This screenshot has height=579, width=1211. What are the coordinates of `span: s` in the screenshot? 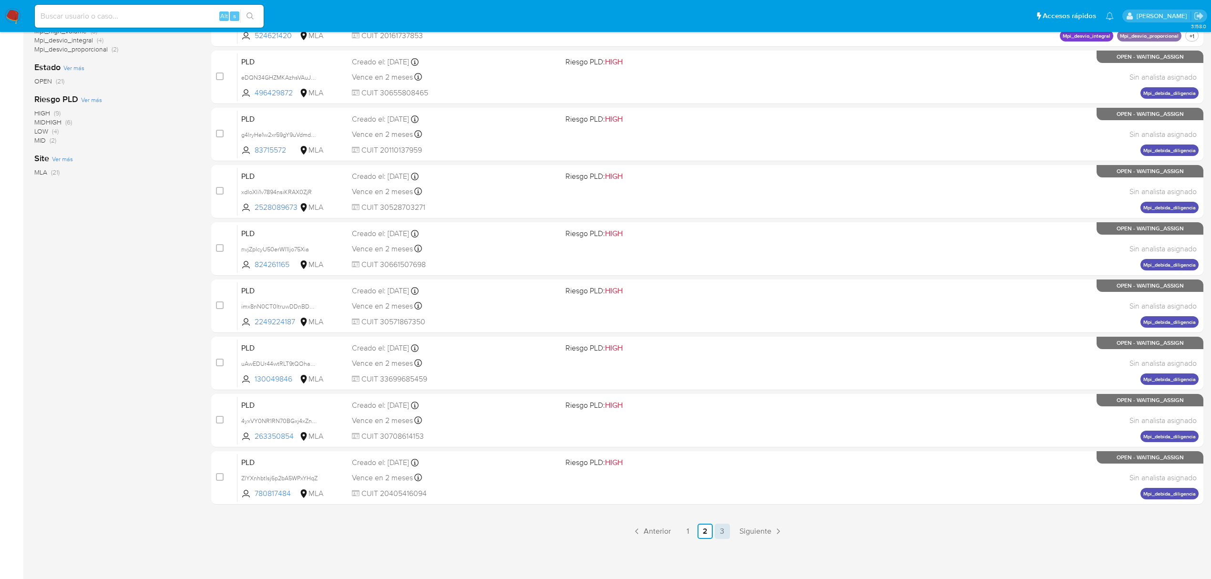 It's located at (235, 16).